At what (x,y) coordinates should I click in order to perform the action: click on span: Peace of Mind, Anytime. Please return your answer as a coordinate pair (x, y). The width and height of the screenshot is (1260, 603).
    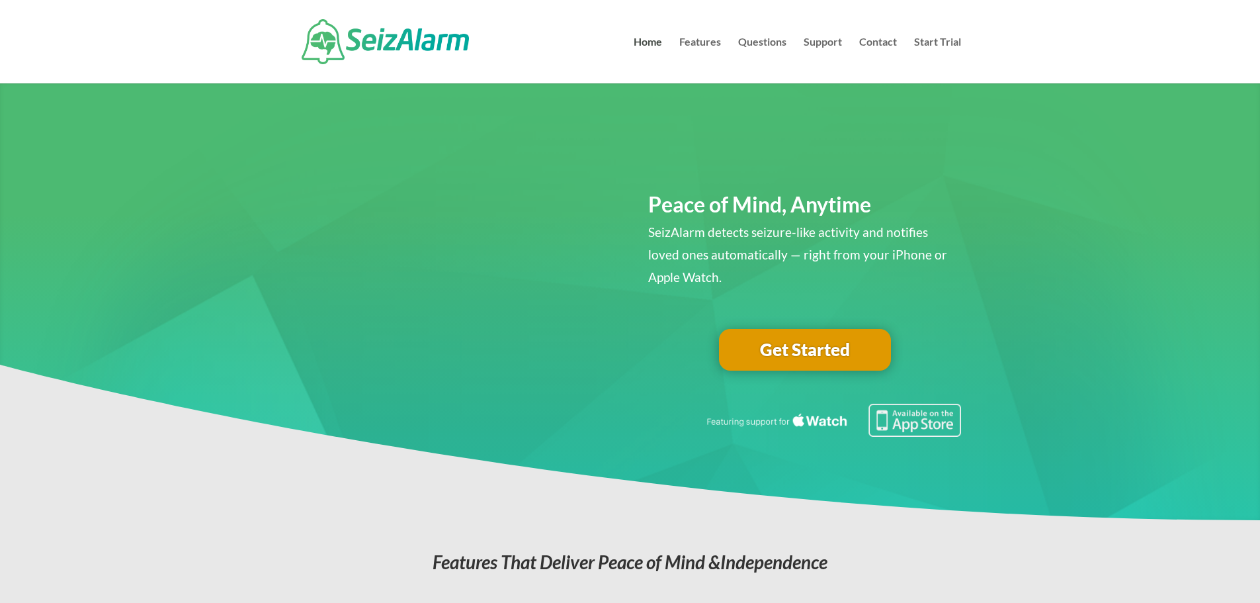
    Looking at the image, I should click on (760, 204).